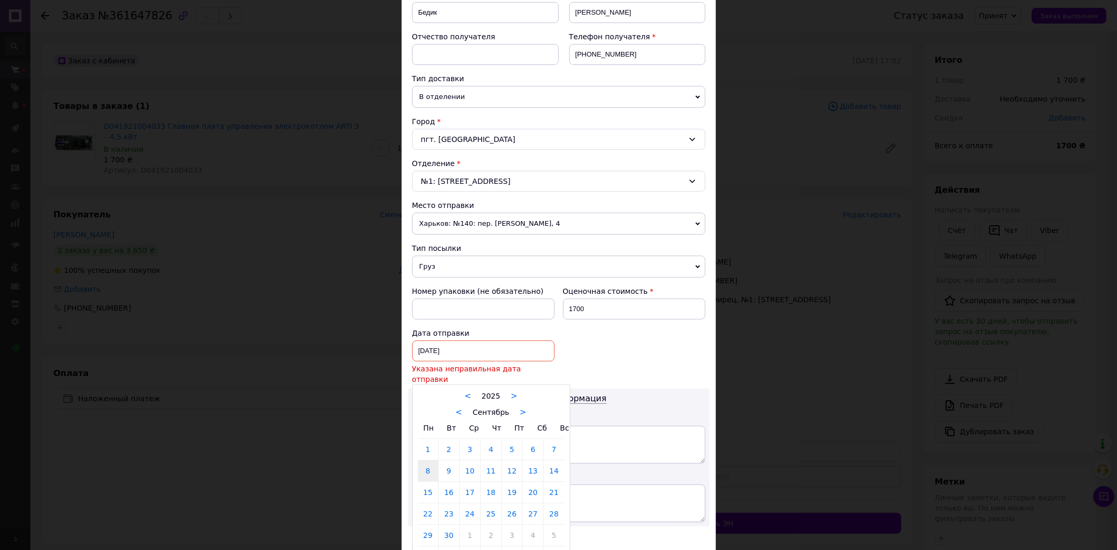 Image resolution: width=1117 pixels, height=550 pixels. Describe the element at coordinates (533, 492) in the screenshot. I see `a: 20` at that location.